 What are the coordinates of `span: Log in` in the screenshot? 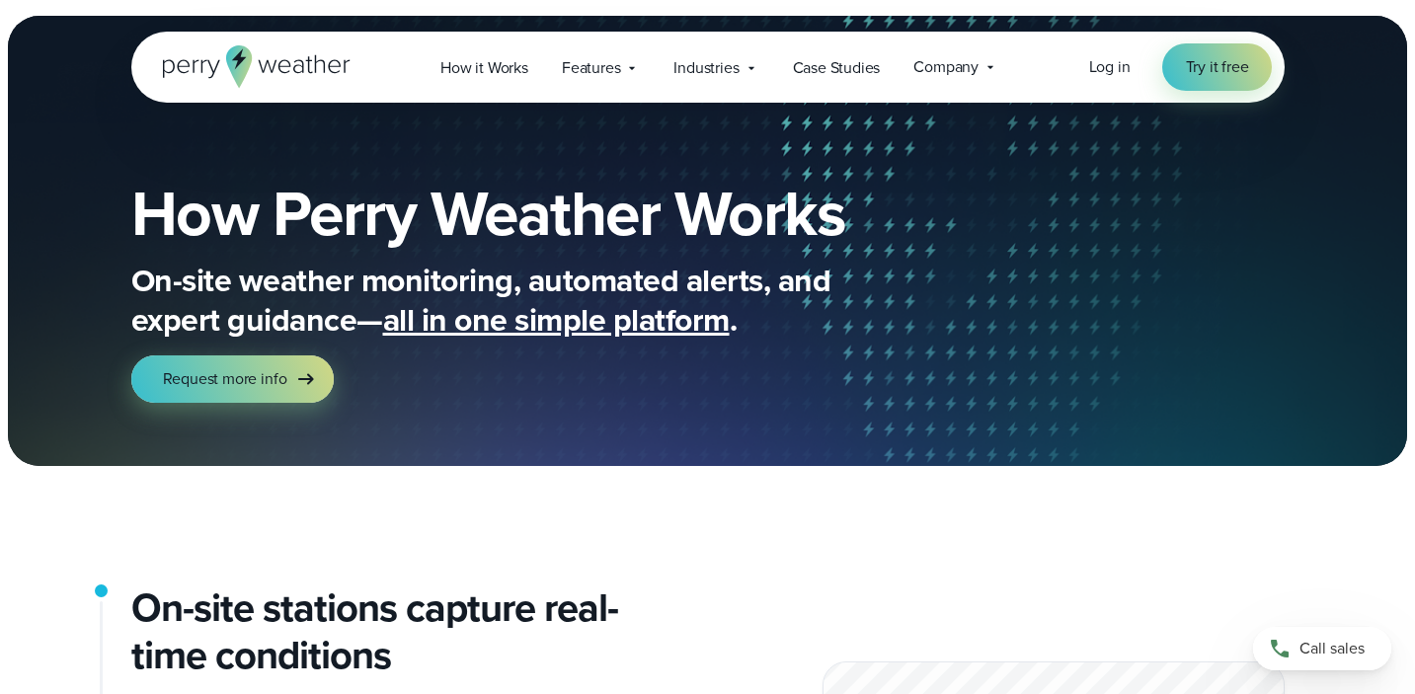 It's located at (1110, 66).